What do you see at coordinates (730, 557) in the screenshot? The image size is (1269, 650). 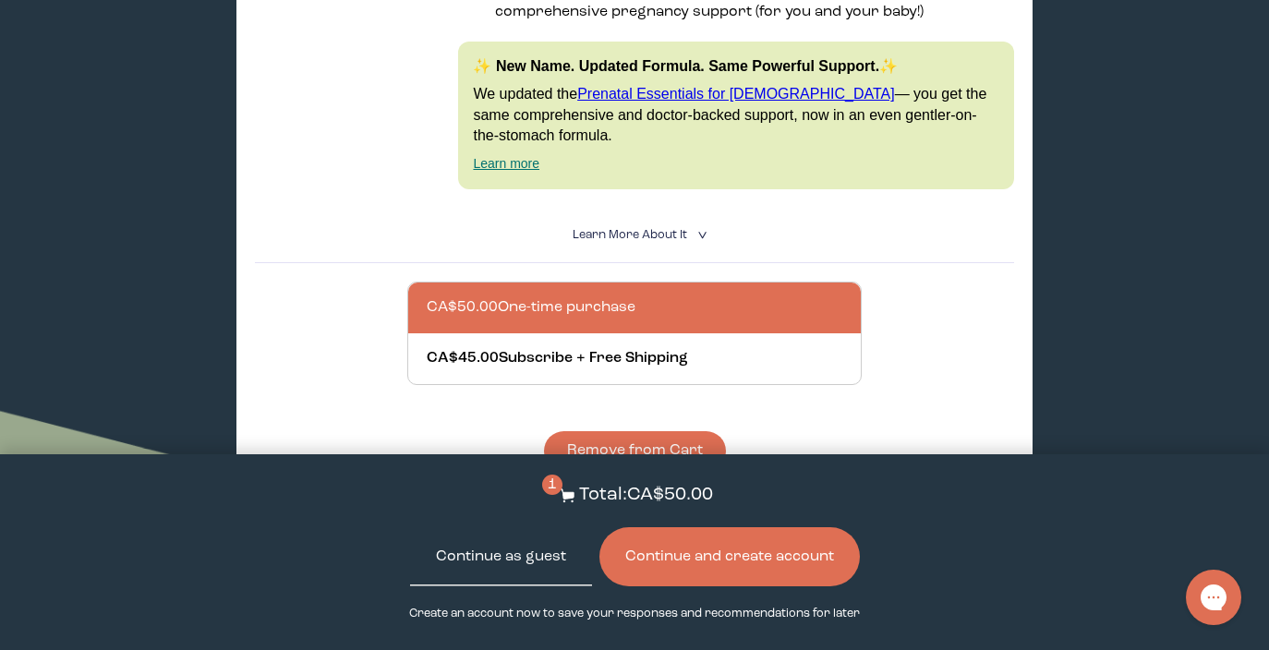 I see `button: Continue and create account` at bounding box center [730, 557].